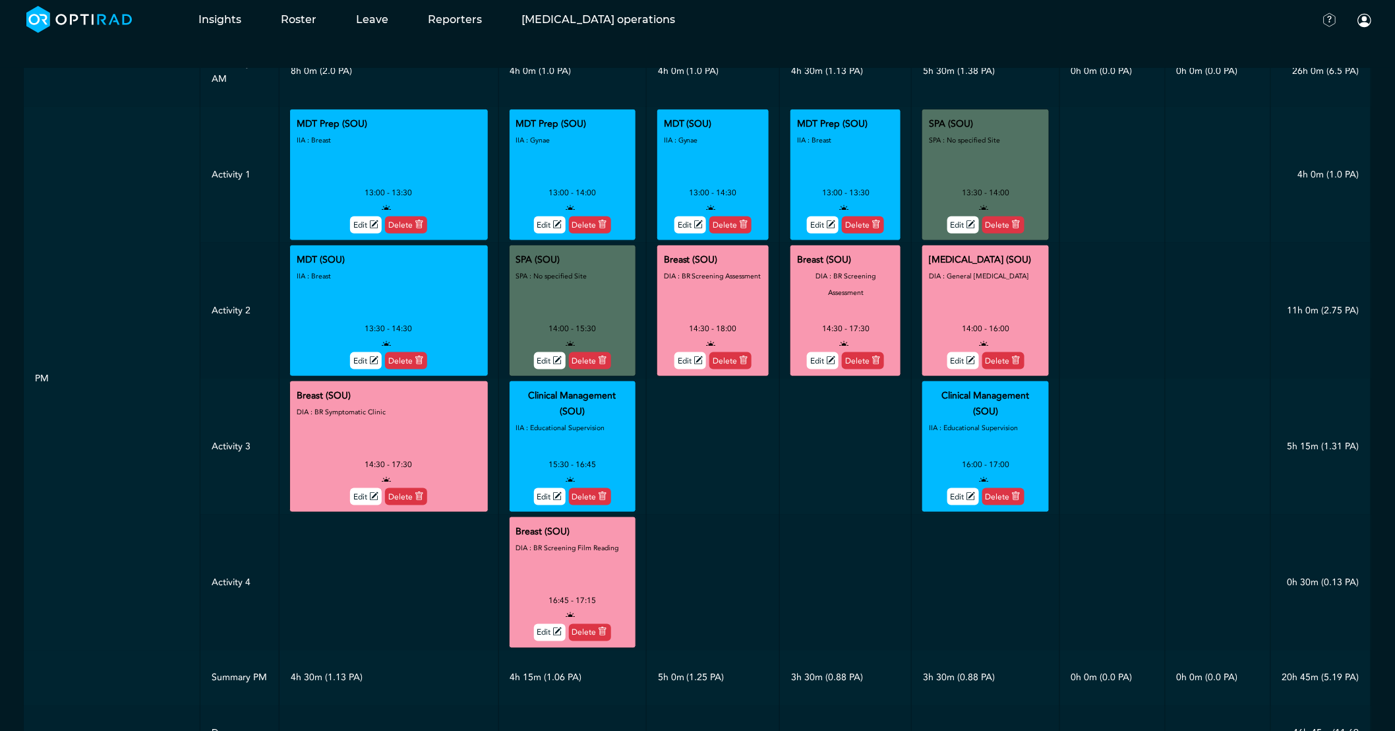  I want to click on div: 15:30 - 16:45, so click(572, 464).